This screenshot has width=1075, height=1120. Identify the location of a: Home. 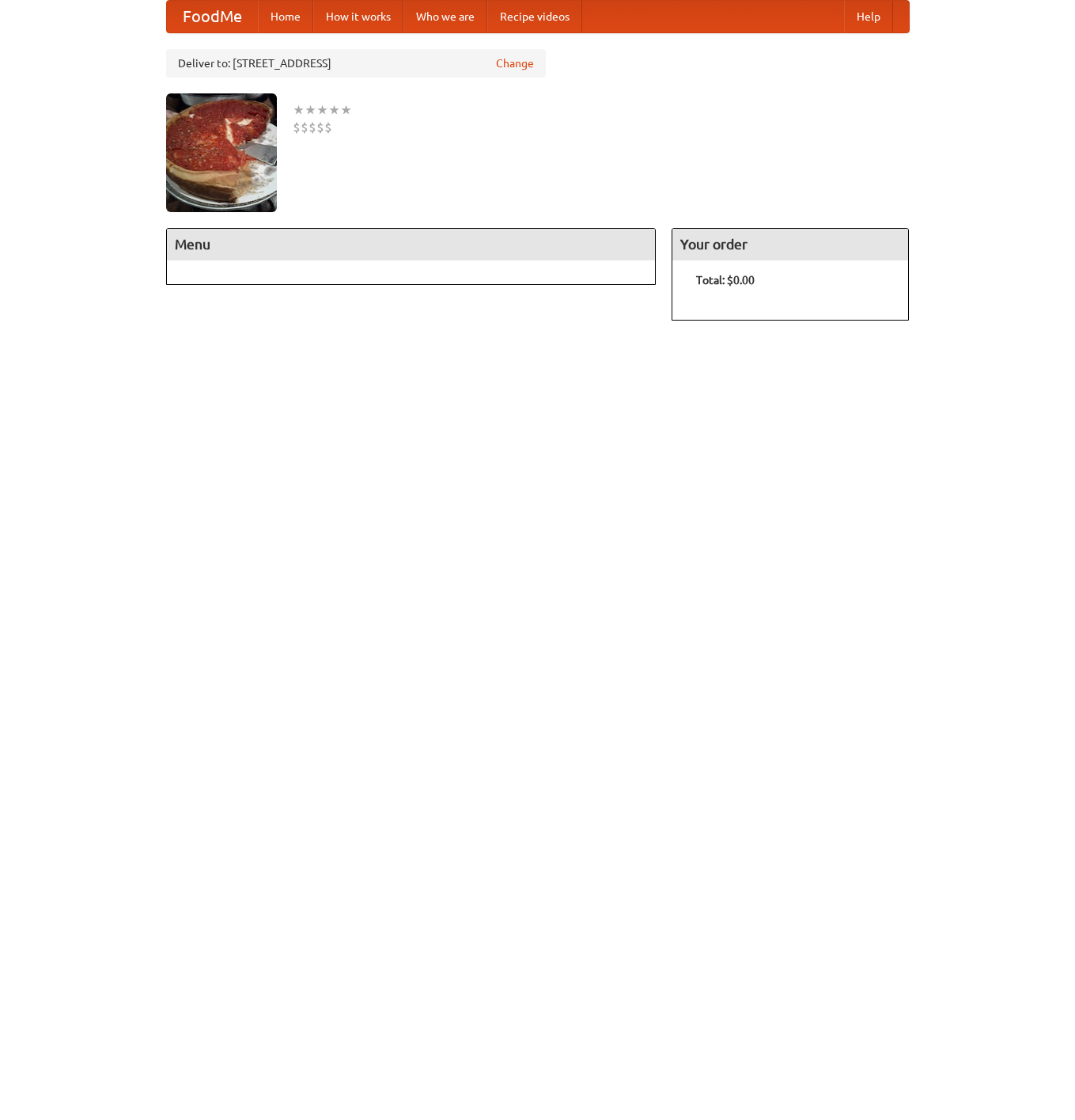
(285, 16).